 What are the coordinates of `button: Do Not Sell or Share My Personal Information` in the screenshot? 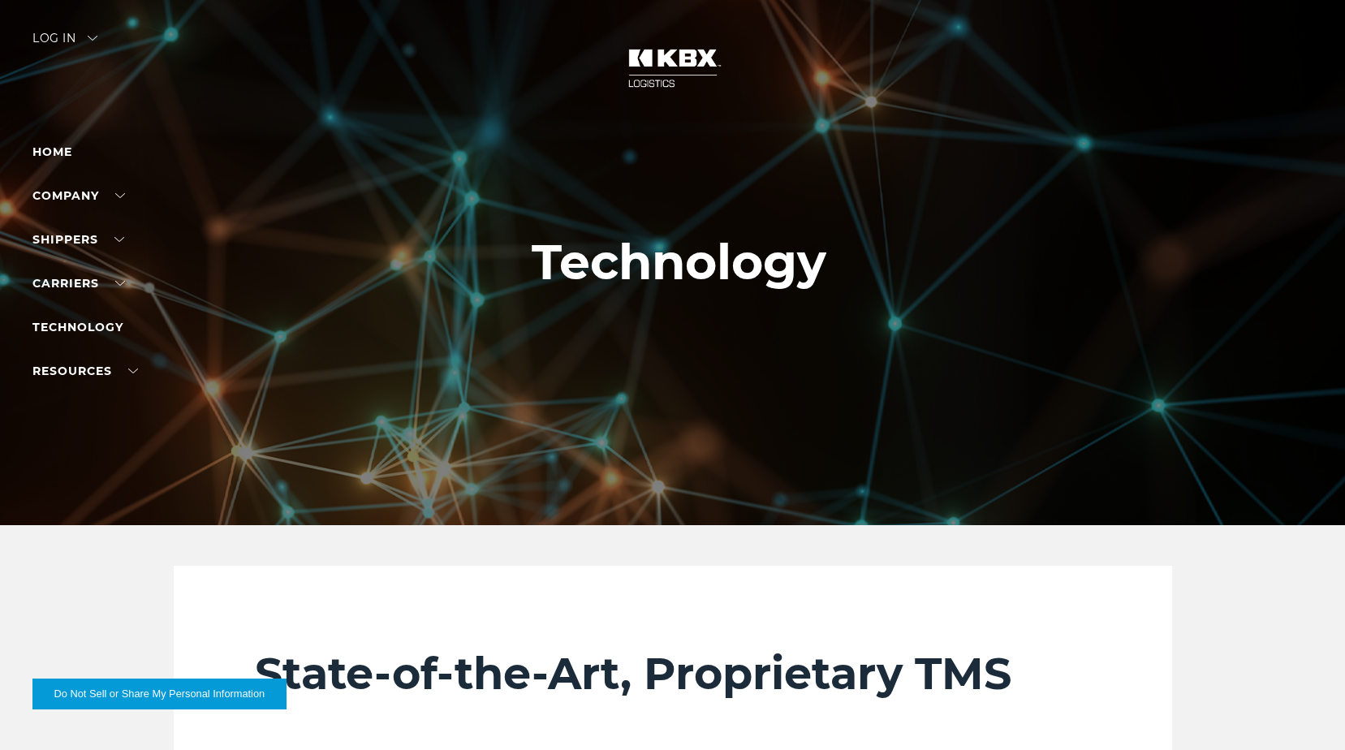 It's located at (159, 694).